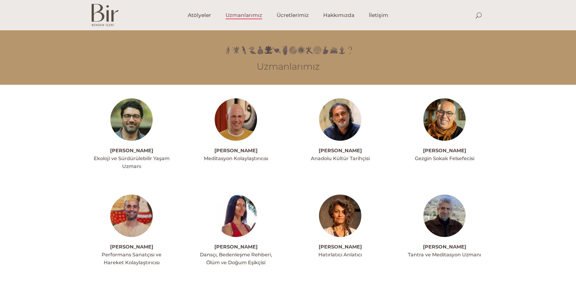  What do you see at coordinates (236, 119) in the screenshot?
I see `img: meditasyon-ahmet-1-300x300.jpg` at bounding box center [236, 119].